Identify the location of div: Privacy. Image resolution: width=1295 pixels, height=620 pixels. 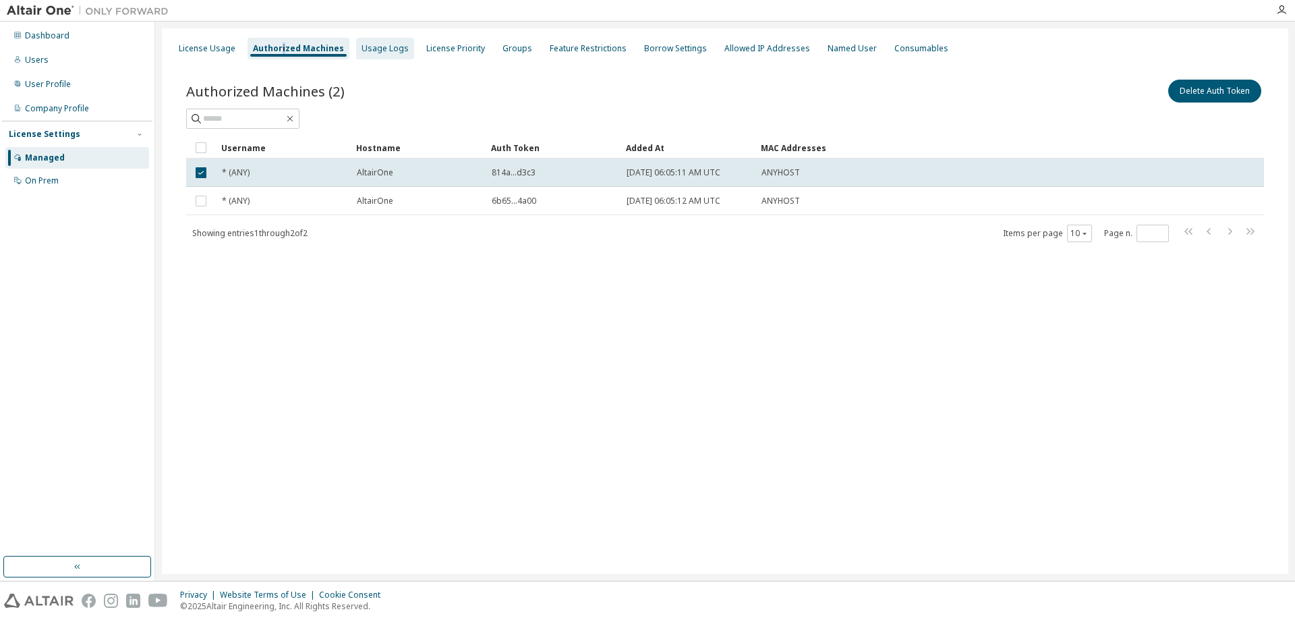
(200, 595).